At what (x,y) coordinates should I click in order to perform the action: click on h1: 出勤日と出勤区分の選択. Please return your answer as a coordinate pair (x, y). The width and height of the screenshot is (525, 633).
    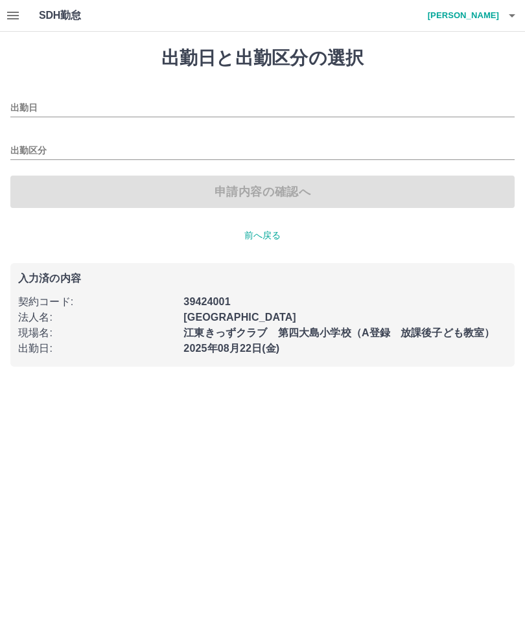
    Looking at the image, I should click on (262, 58).